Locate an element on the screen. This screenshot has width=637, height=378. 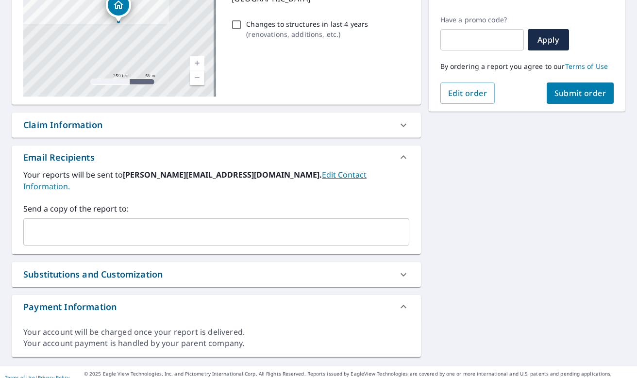
span: Apply is located at coordinates (548, 40).